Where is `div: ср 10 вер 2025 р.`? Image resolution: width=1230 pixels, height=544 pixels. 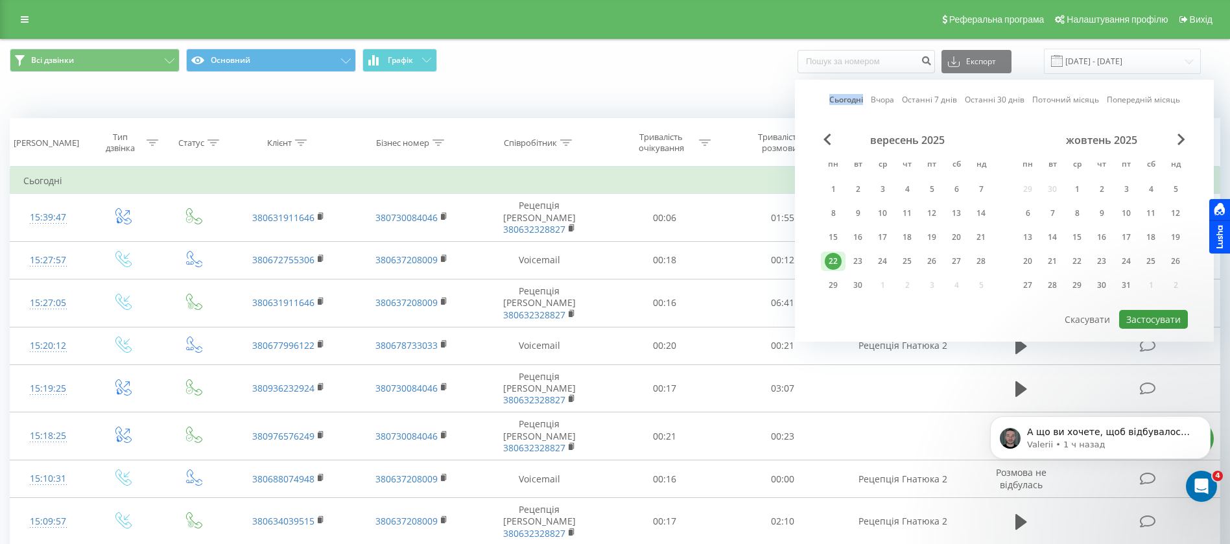 div: ср 10 вер 2025 р. is located at coordinates (883, 213).